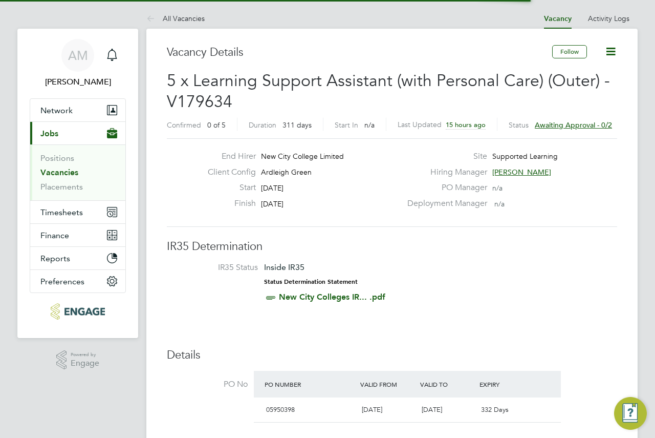 The image size is (655, 438). Describe the element at coordinates (392, 246) in the screenshot. I see `h3: IR35 Determination` at that location.